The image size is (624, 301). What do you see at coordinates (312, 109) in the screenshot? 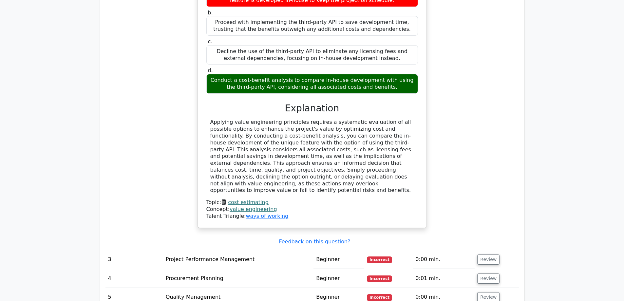
I see `h3: Explanation` at bounding box center [312, 109].